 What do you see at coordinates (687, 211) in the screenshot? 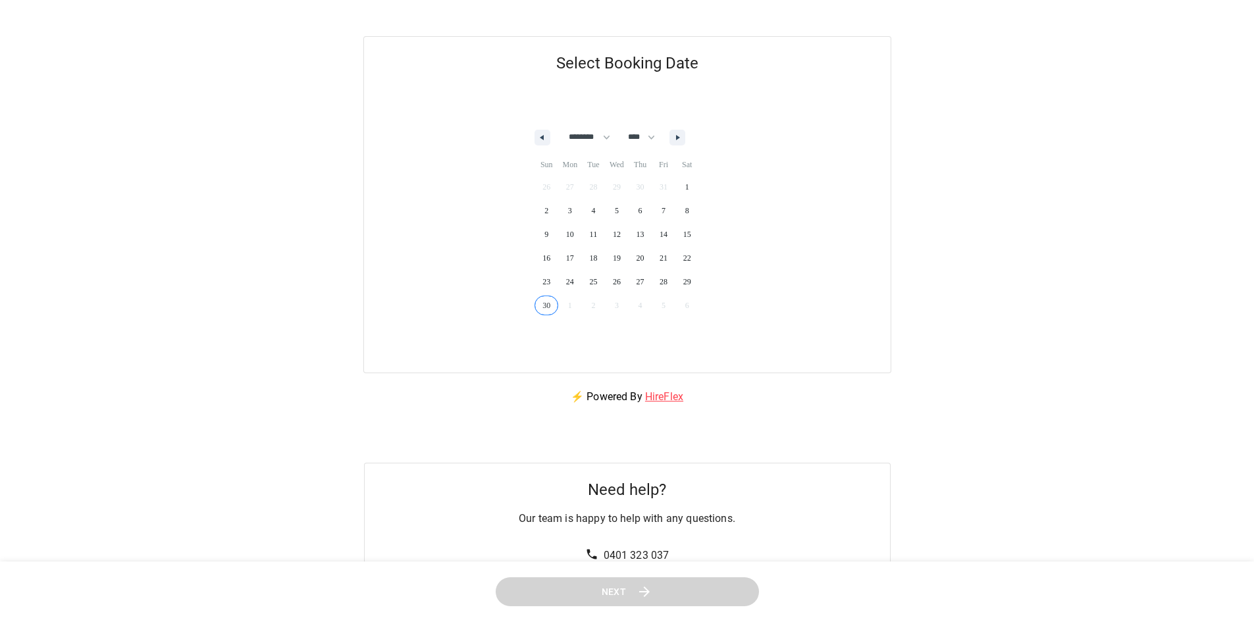
I see `button: 8` at bounding box center [687, 211].